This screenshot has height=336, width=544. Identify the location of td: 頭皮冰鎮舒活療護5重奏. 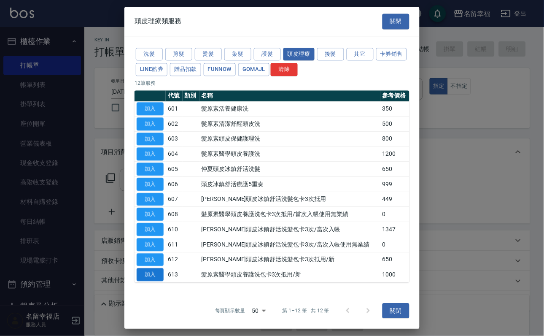
(290, 184).